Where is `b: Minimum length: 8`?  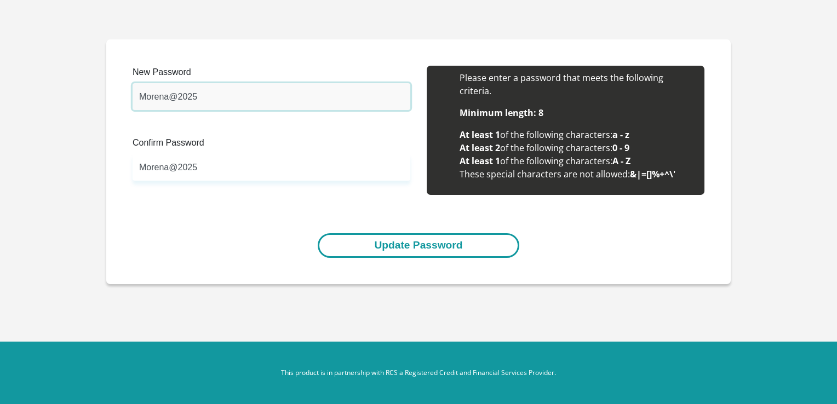
b: Minimum length: 8 is located at coordinates (501, 113).